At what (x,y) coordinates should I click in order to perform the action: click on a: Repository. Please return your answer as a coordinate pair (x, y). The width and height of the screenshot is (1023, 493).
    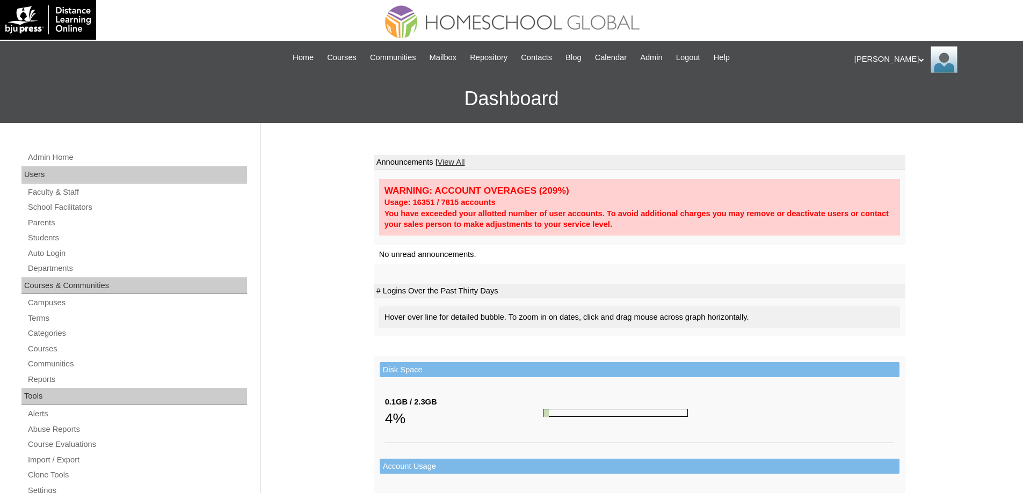
    Looking at the image, I should click on (488, 57).